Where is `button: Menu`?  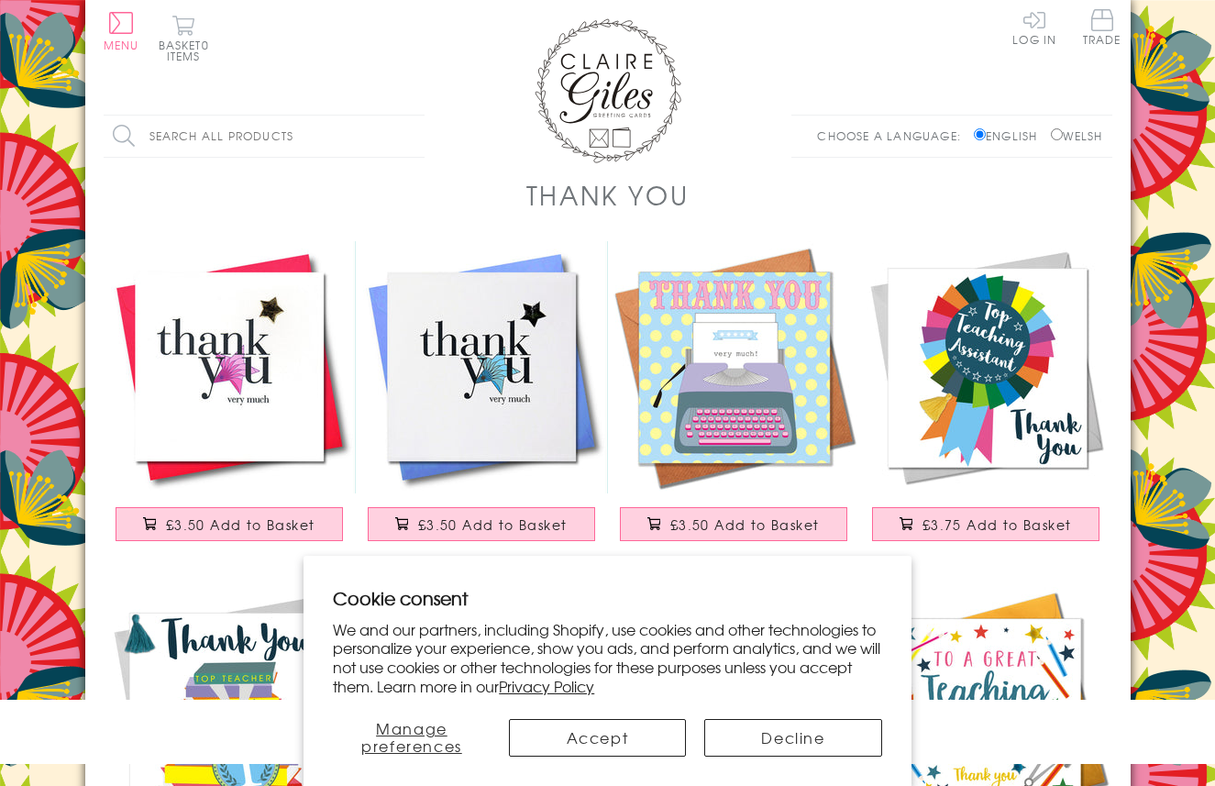 button: Menu is located at coordinates (121, 31).